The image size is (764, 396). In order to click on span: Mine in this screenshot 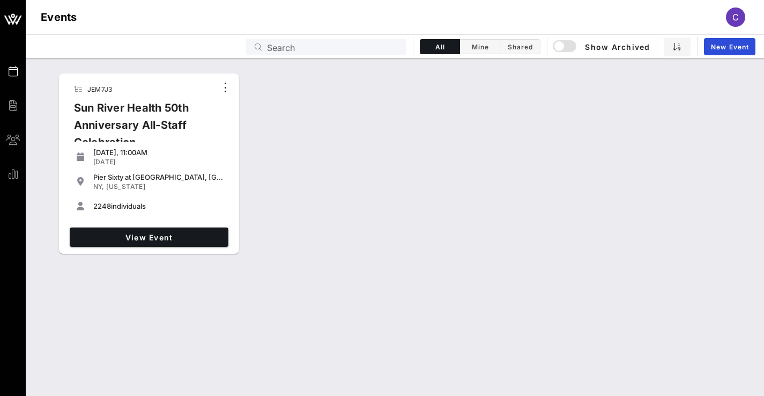, I will do `click(480, 47)`.